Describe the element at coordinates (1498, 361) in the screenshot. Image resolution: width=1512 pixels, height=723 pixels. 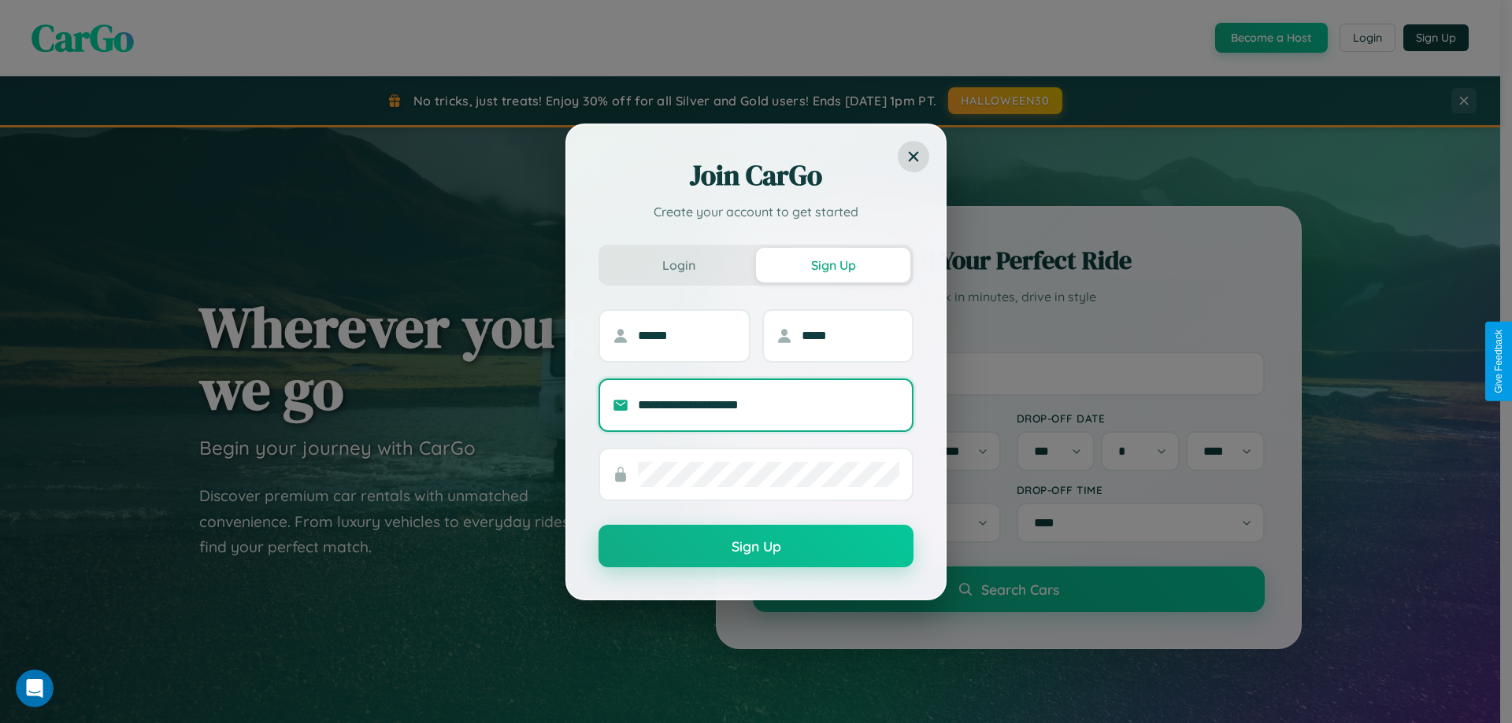
I see `div: Give Feedback` at that location.